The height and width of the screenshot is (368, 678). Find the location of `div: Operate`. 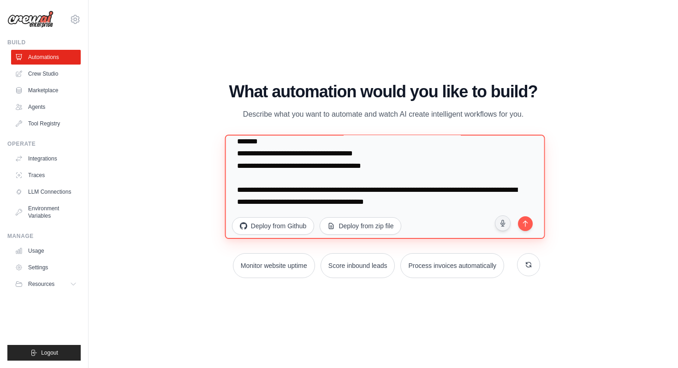

div: Operate is located at coordinates (44, 144).